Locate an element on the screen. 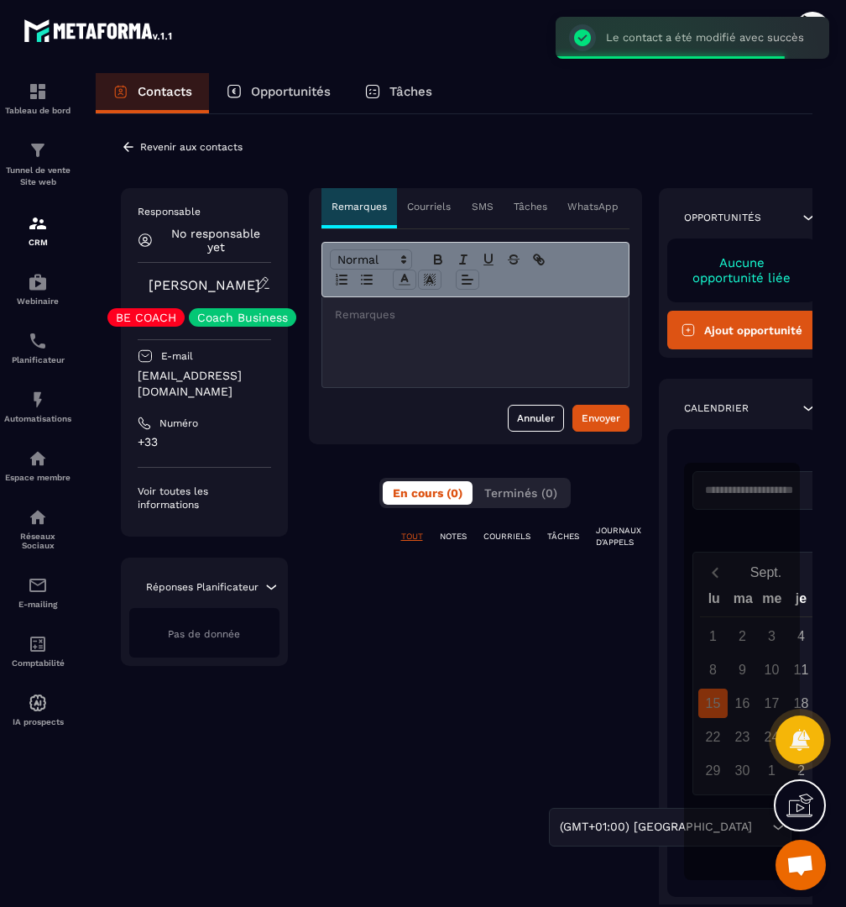  p: Webinaire is located at coordinates (38, 301).